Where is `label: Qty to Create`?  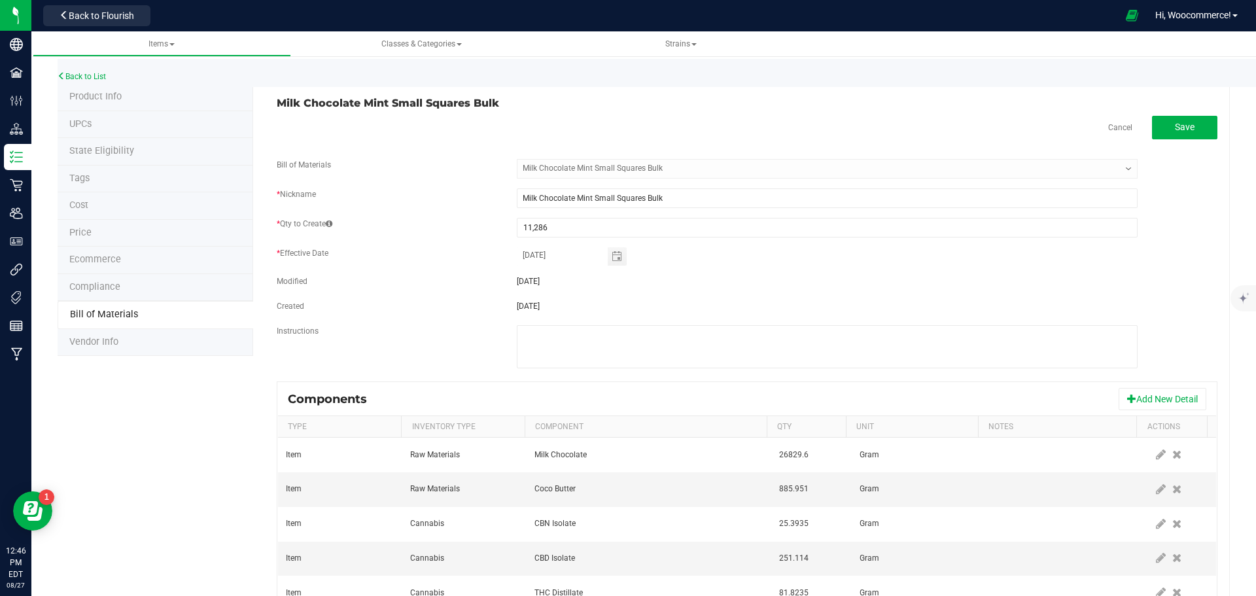
label: Qty to Create is located at coordinates (304, 224).